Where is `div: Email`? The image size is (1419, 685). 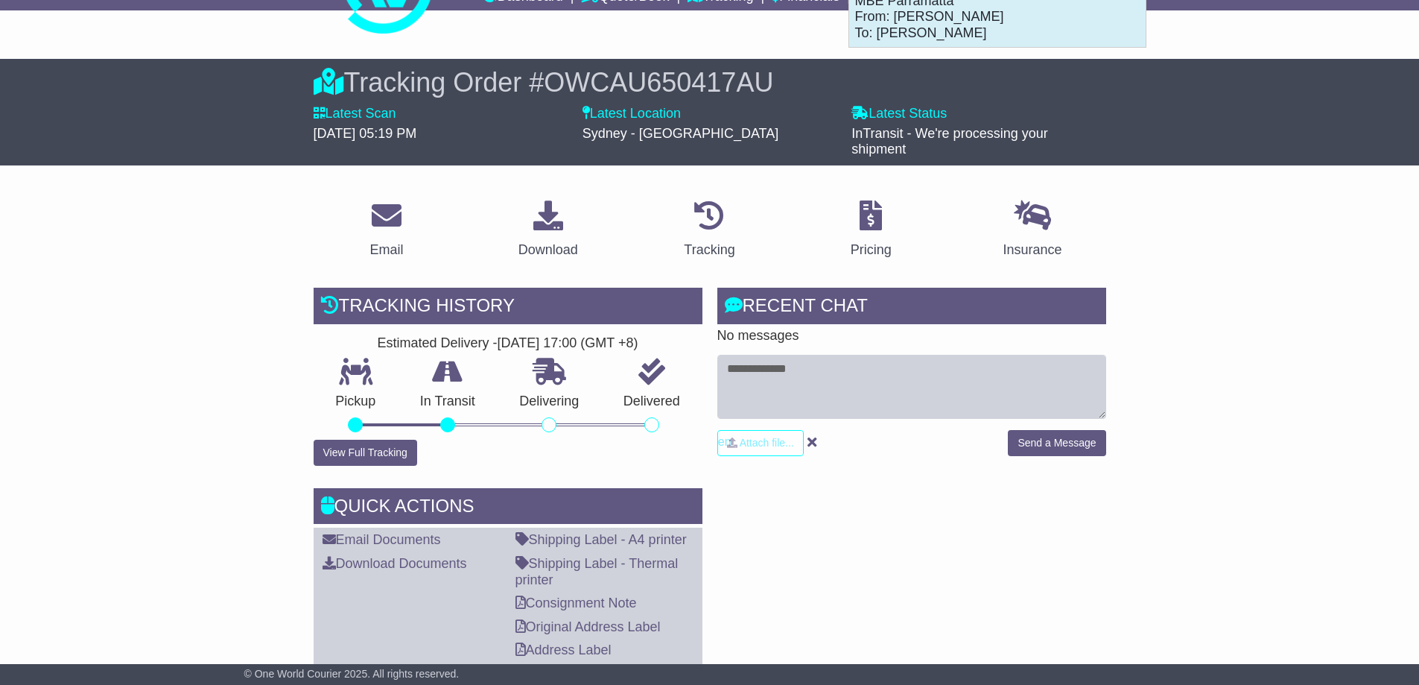 div: Email is located at coordinates (386, 250).